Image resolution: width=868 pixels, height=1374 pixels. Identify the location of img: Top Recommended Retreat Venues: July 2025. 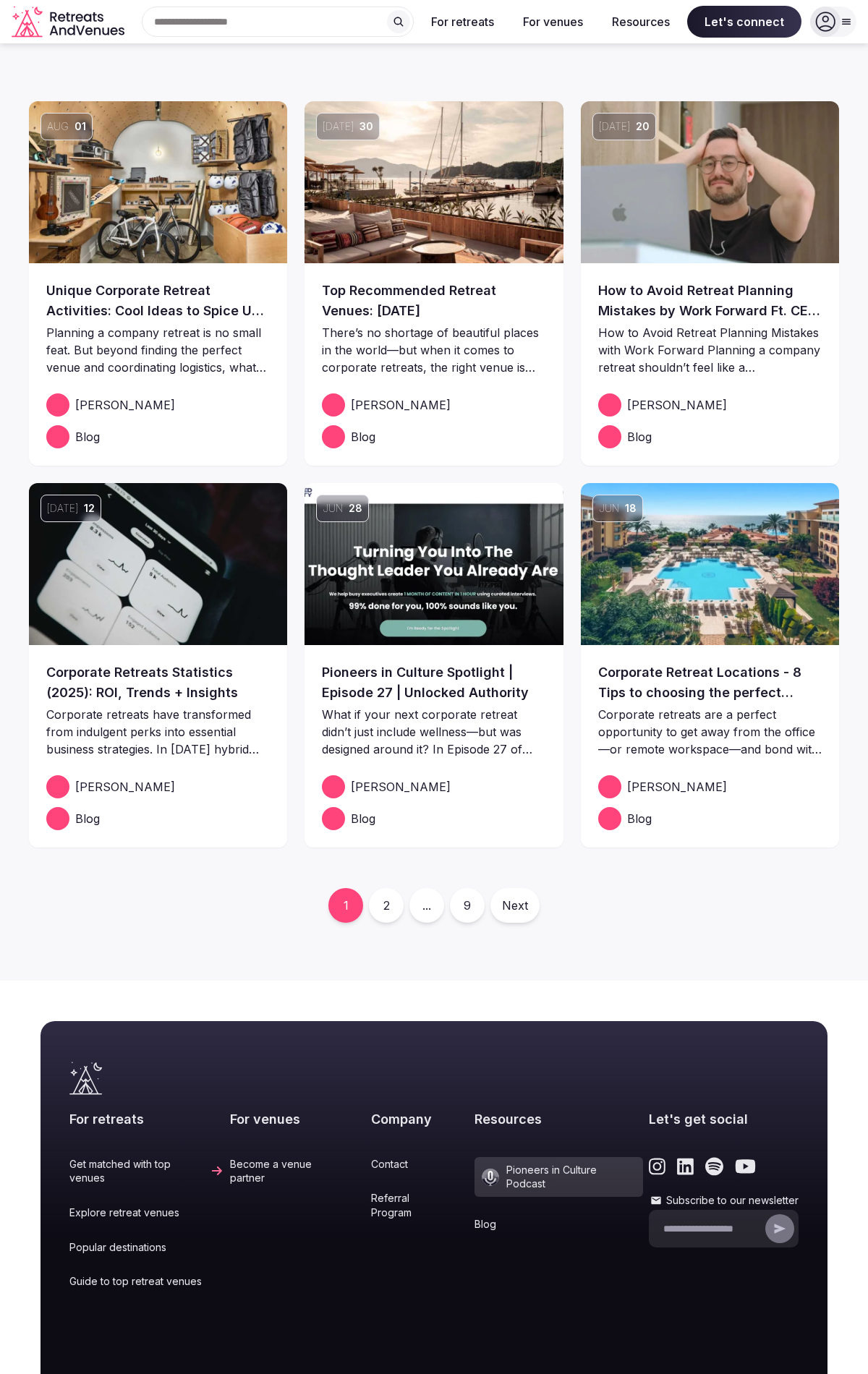
(433, 183).